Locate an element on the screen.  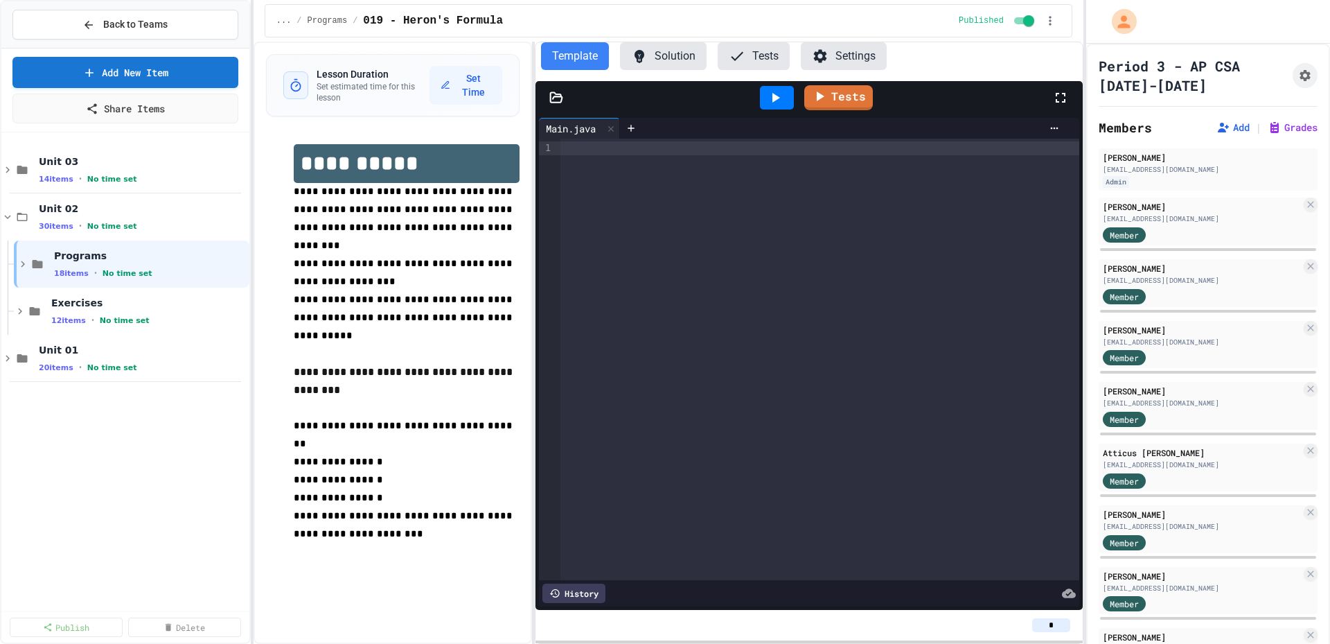
div: 1 is located at coordinates (546, 148).